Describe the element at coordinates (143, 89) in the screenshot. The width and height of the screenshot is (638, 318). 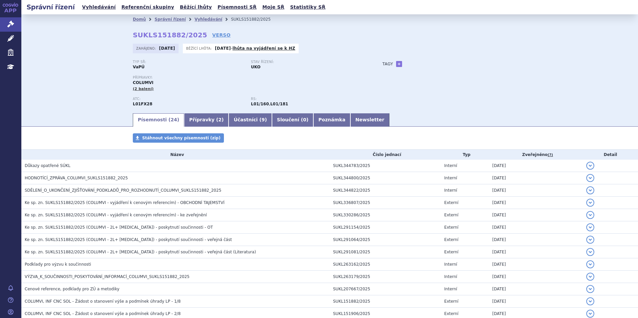
I see `span: (2 balení)` at that location.